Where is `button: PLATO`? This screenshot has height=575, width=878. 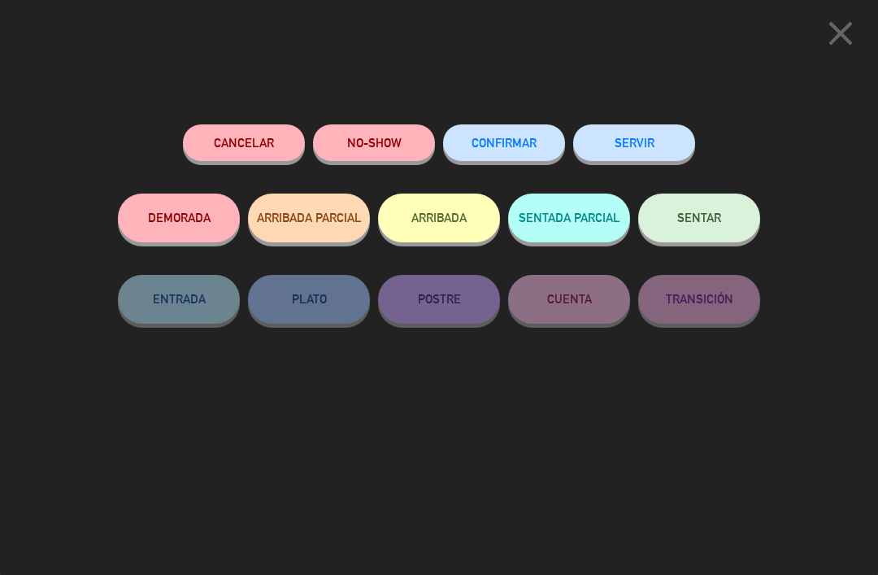 button: PLATO is located at coordinates (309, 299).